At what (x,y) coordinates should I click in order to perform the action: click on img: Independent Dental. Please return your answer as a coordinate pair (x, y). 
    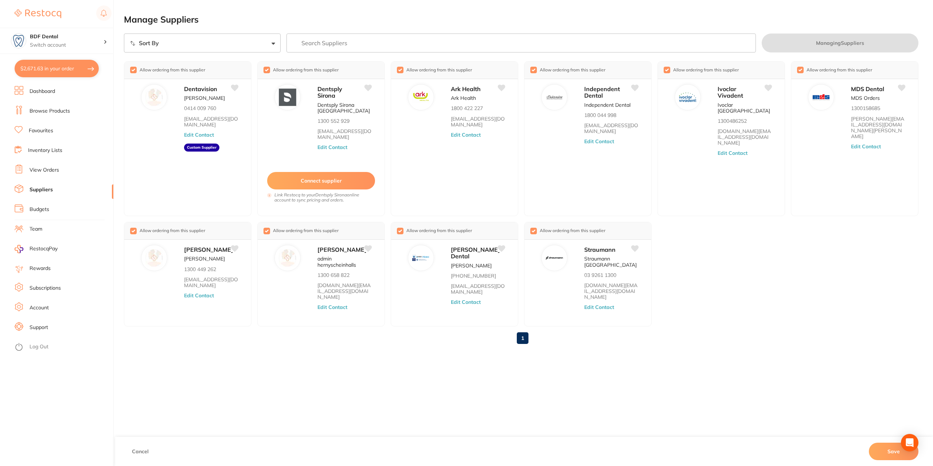
    Looking at the image, I should click on (554, 97).